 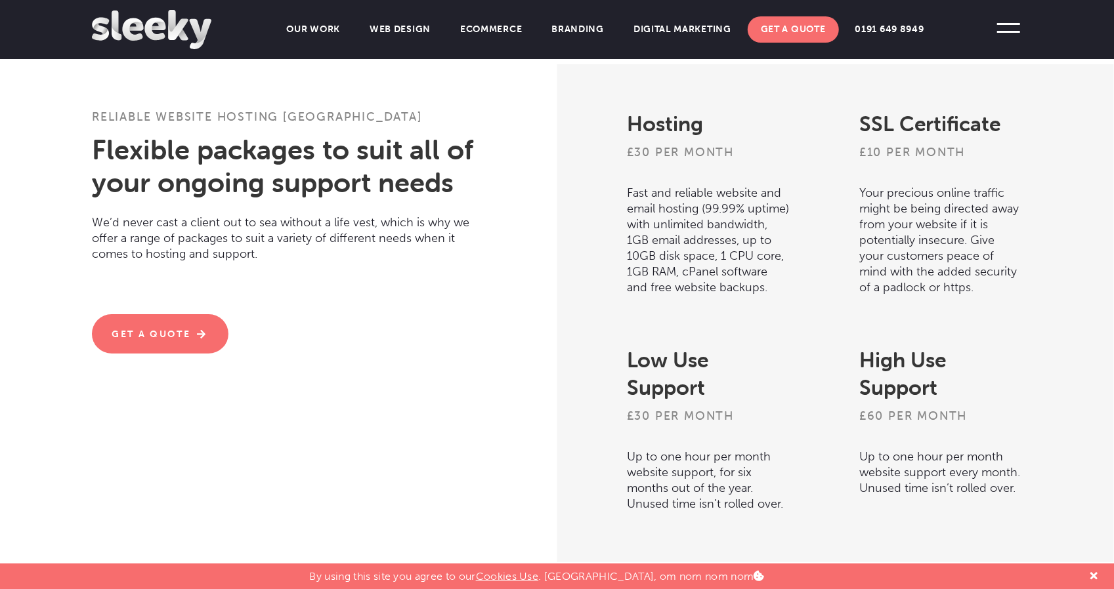 What do you see at coordinates (889, 30) in the screenshot?
I see `a: 0191 649 8949` at bounding box center [889, 30].